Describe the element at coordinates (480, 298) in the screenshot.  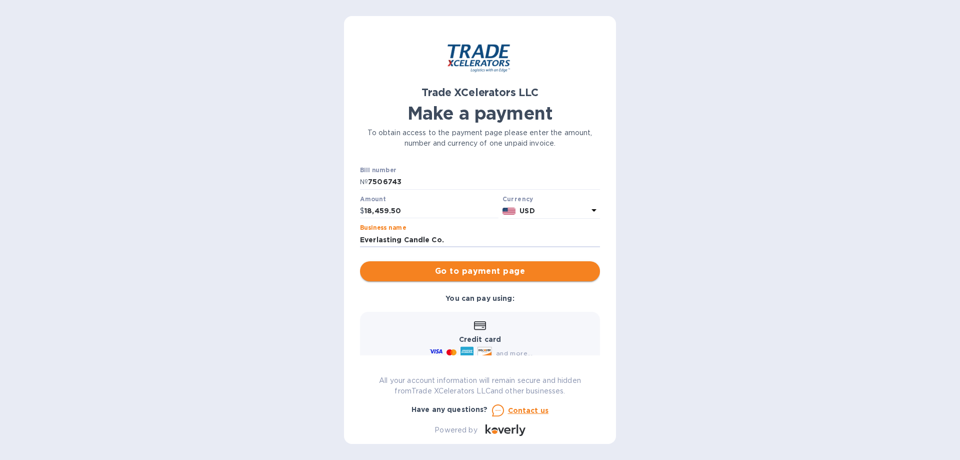
I see `b: You can pay using:` at that location.